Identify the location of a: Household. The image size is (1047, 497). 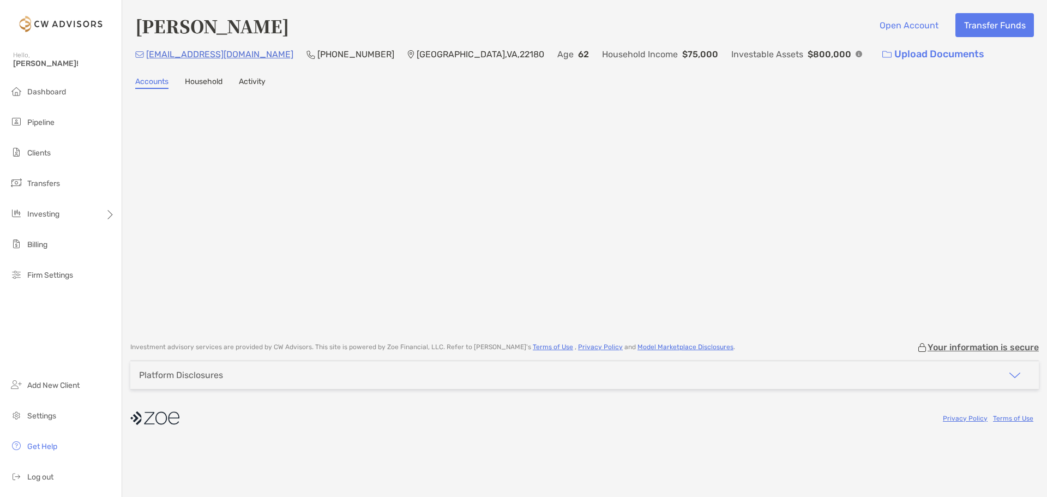
(203, 83).